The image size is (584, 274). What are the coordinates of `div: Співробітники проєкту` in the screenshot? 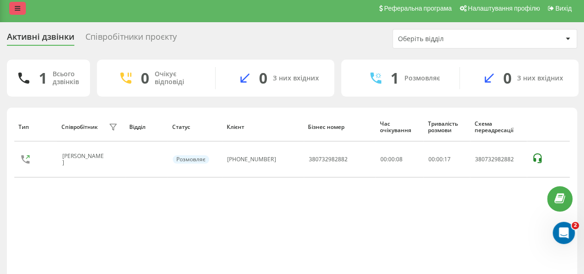 It's located at (131, 39).